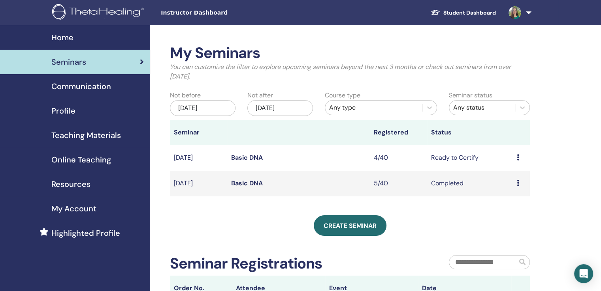 The image size is (601, 291). Describe the element at coordinates (81, 86) in the screenshot. I see `span: Communication` at that location.